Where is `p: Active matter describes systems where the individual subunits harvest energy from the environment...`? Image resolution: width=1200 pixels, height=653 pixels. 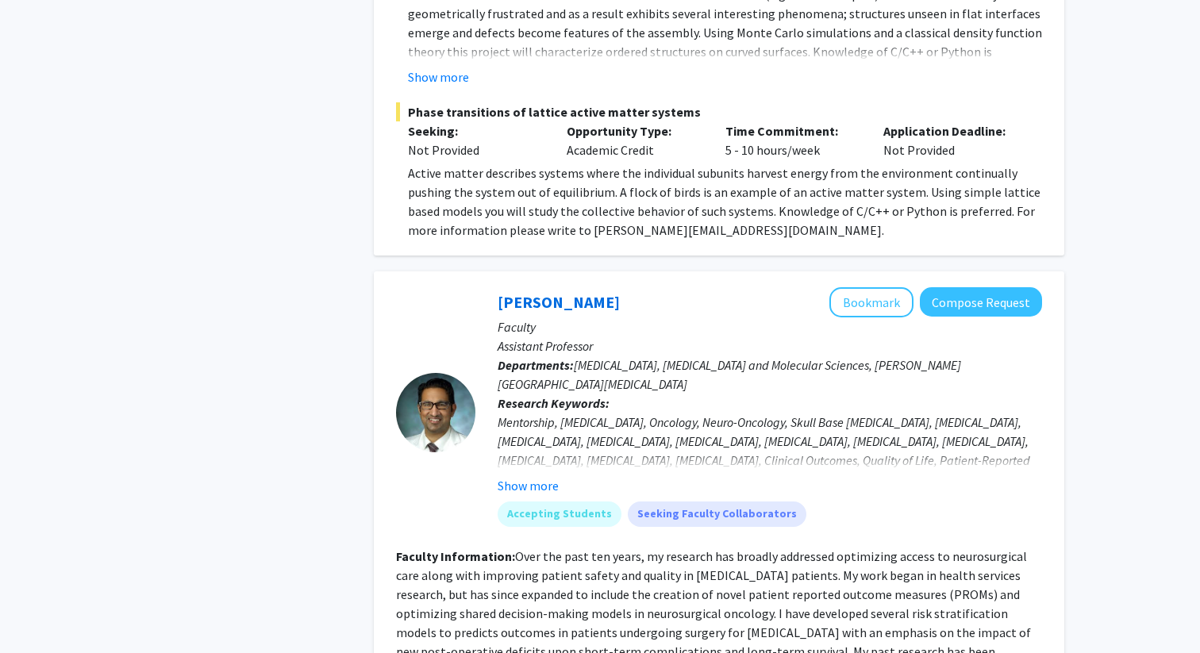 p: Active matter describes systems where the individual subunits harvest energy from the environment... is located at coordinates (725, 202).